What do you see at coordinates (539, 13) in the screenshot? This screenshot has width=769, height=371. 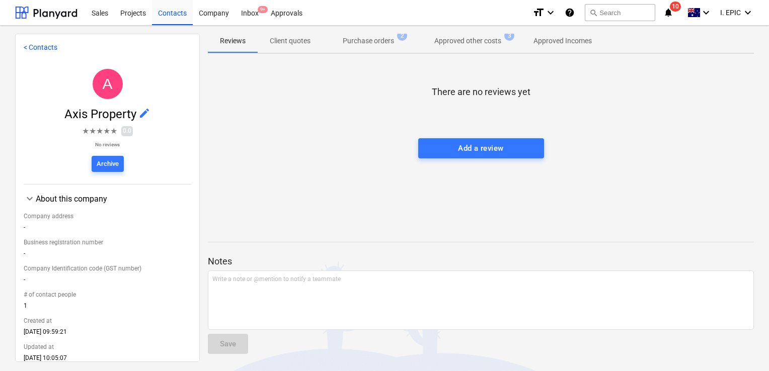 I see `i: format_size` at bounding box center [539, 13].